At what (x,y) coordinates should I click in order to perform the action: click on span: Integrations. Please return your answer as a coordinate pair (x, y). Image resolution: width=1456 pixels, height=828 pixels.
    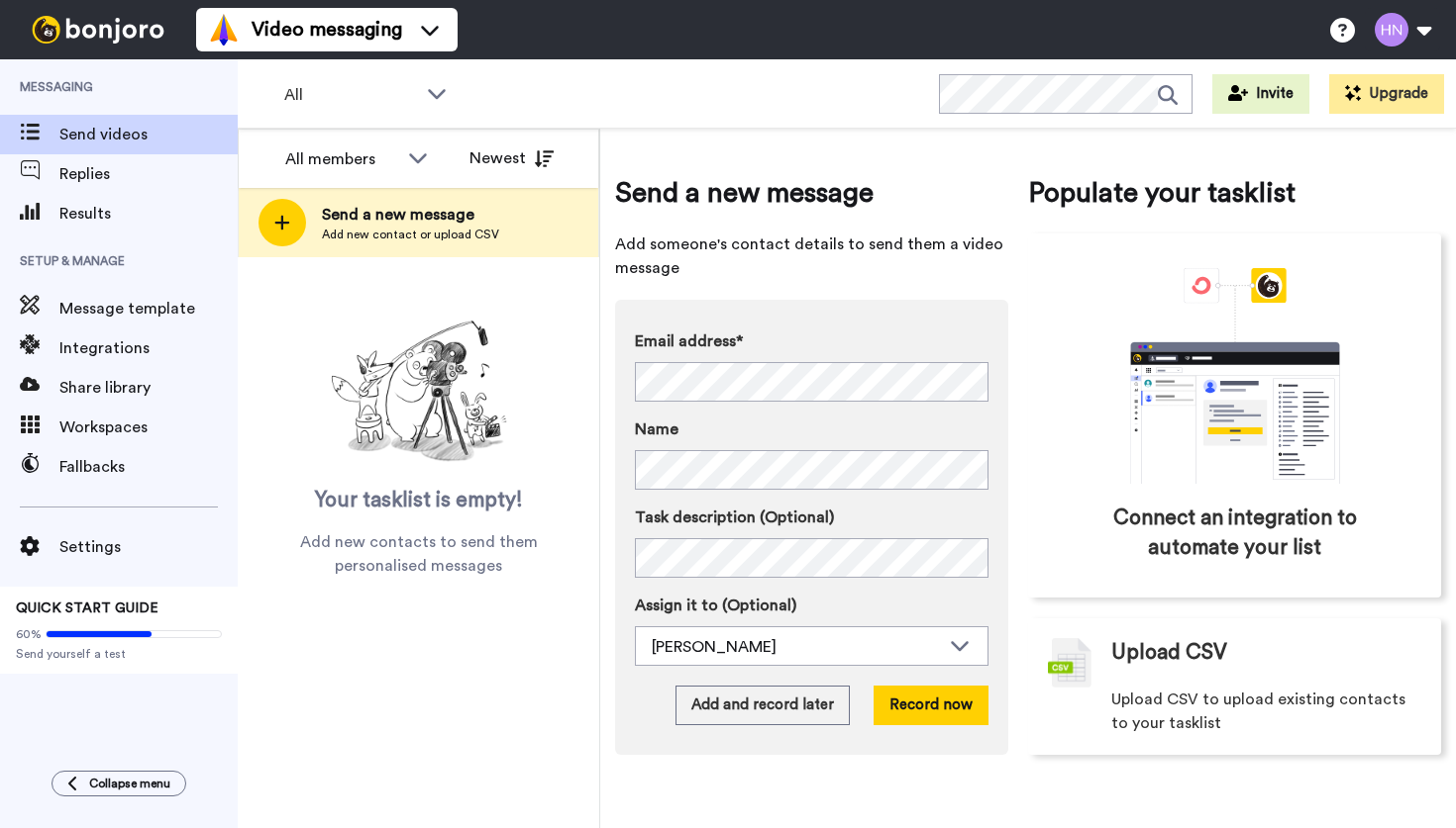
    Looking at the image, I should click on (149, 349).